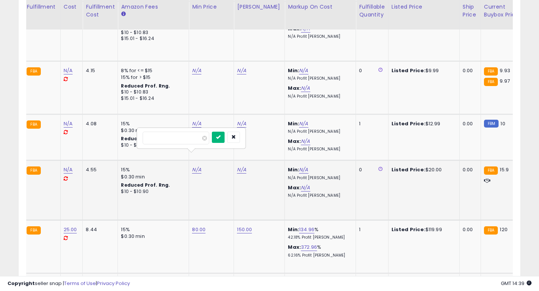 This screenshot has width=539, height=291. What do you see at coordinates (114, 284) in the screenshot?
I see `a: Privacy Policy` at bounding box center [114, 284].